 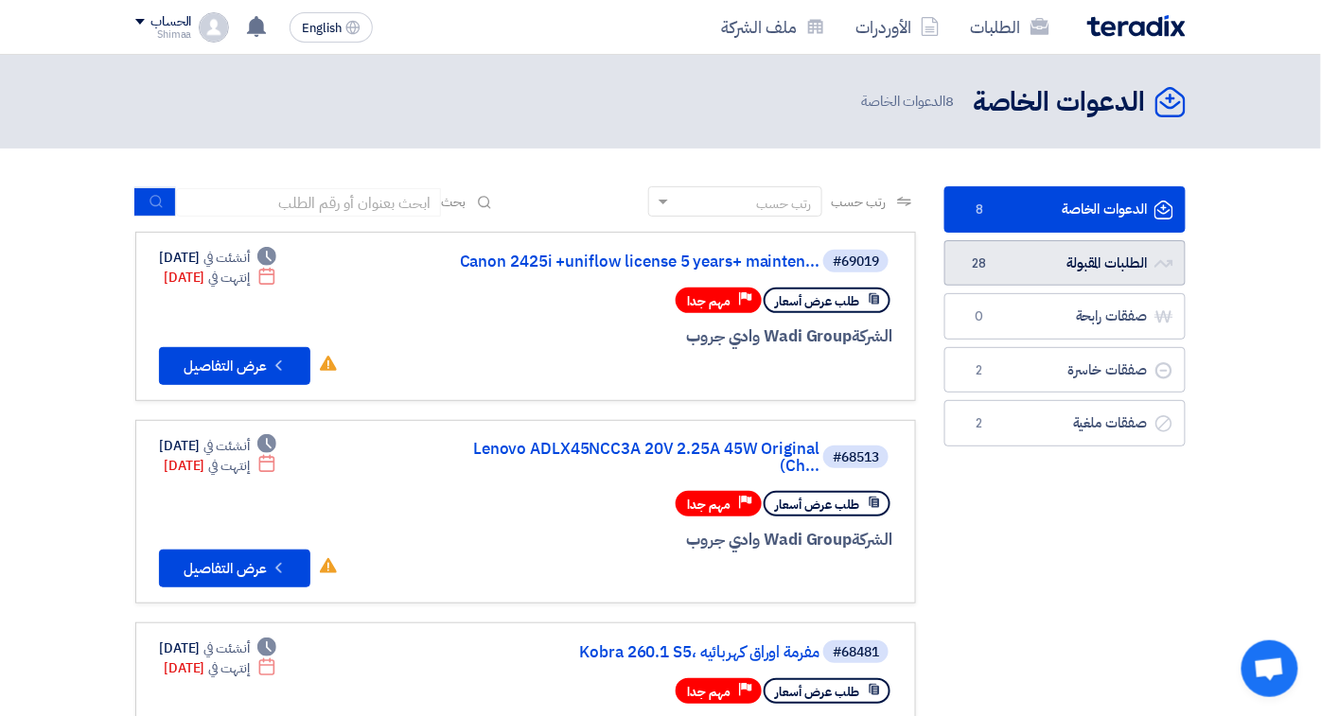 I want to click on input: ابحث بعنوان أو رقم الطلب, so click(x=308, y=202).